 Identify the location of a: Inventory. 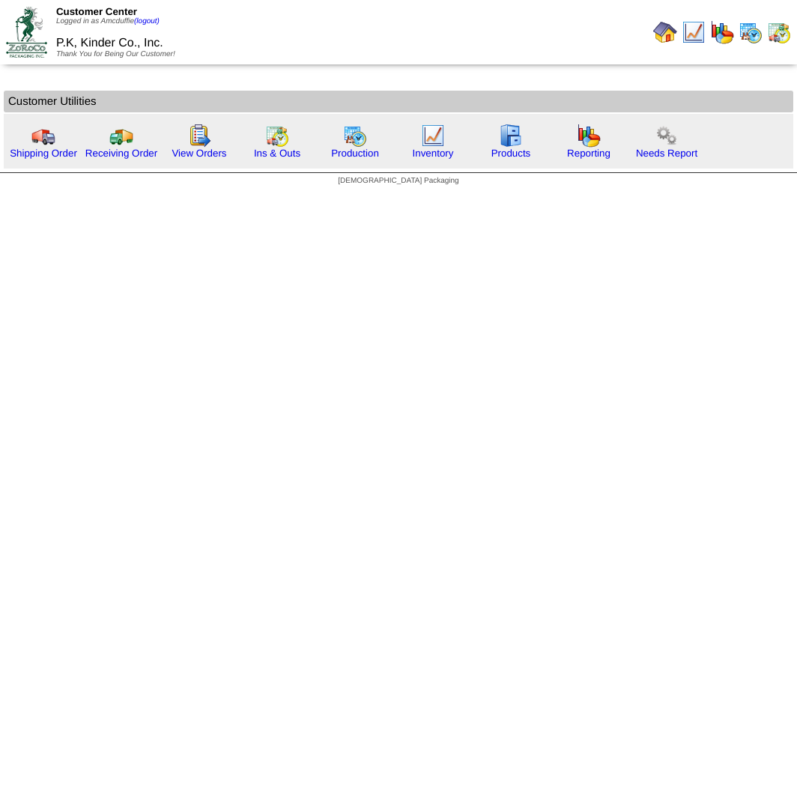
(433, 153).